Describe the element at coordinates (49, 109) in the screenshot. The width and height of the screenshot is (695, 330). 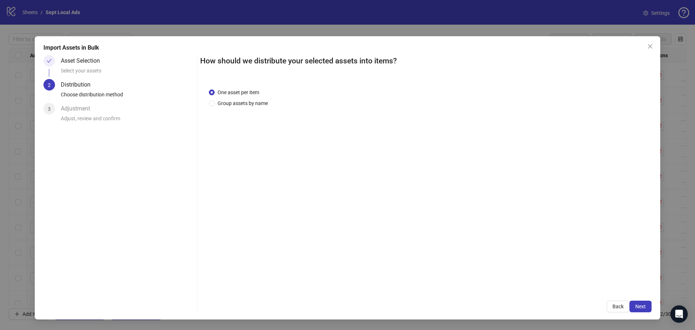
I see `span: 3` at that location.